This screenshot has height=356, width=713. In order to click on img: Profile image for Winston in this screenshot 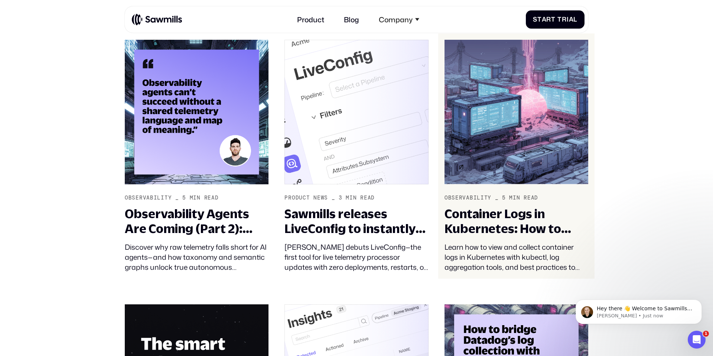, I will do `click(23, 28)`.